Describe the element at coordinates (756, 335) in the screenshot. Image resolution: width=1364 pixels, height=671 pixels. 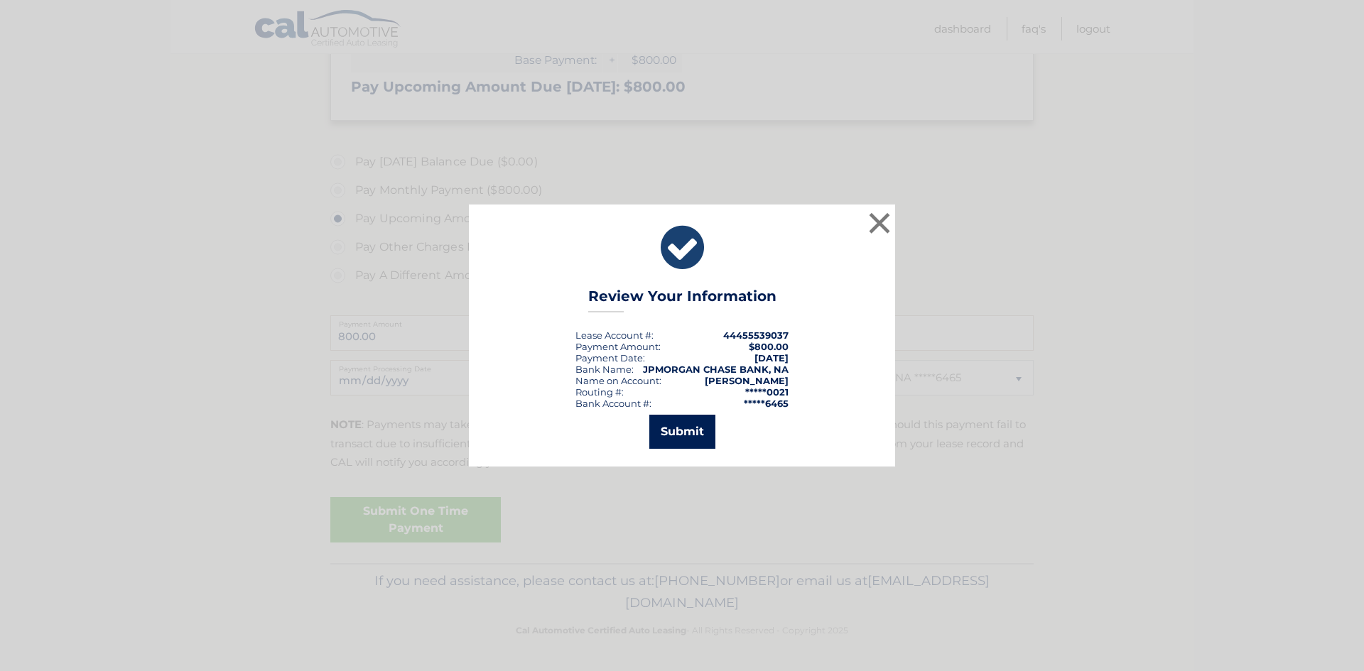
I see `strong: 44455539037` at that location.